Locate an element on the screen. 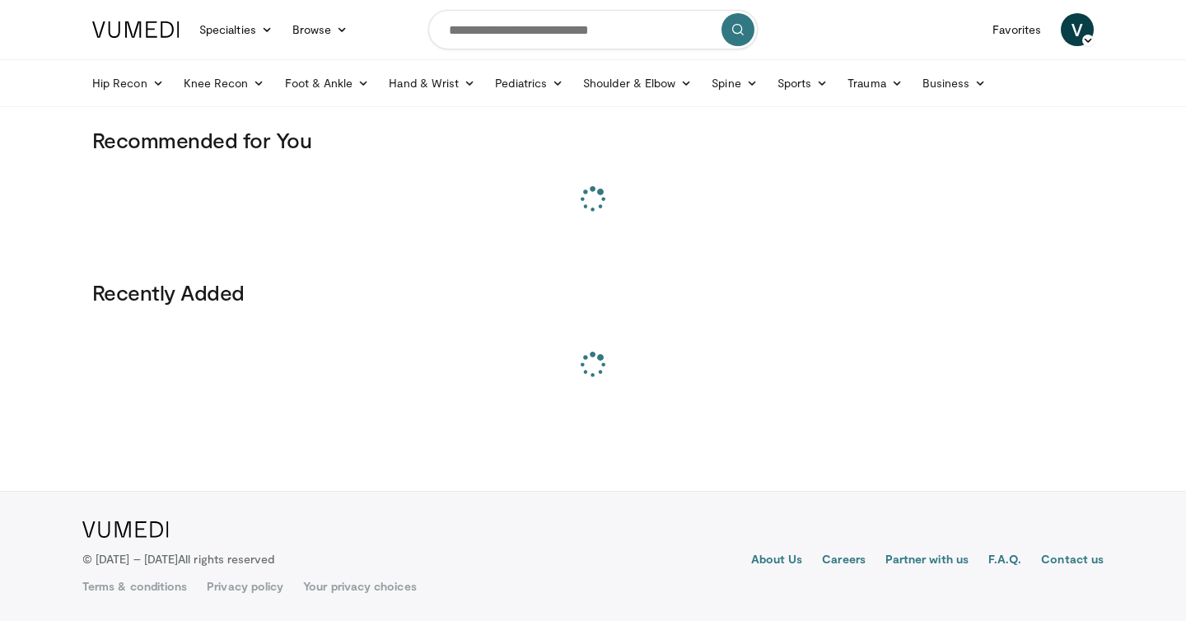 The height and width of the screenshot is (621, 1186). a: Sports is located at coordinates (803, 83).